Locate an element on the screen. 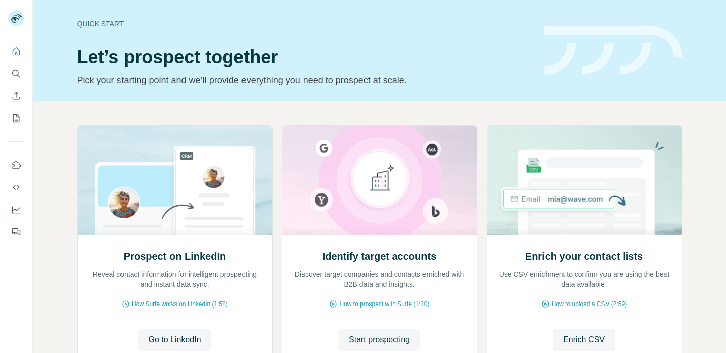 The image size is (726, 353). h2: Identify target accounts is located at coordinates (380, 256).